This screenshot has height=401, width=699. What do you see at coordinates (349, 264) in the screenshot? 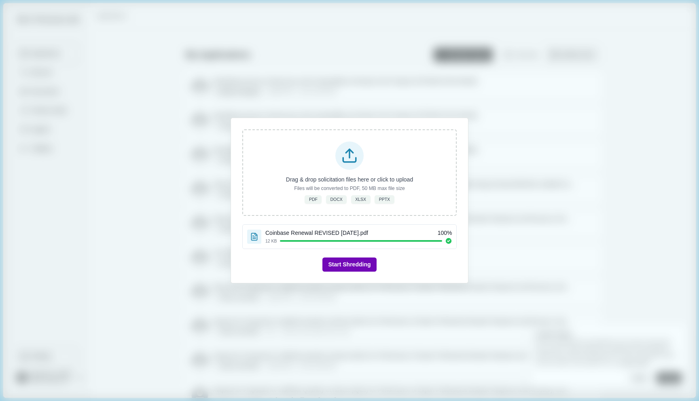
I see `button: Start Shredding` at bounding box center [349, 264].